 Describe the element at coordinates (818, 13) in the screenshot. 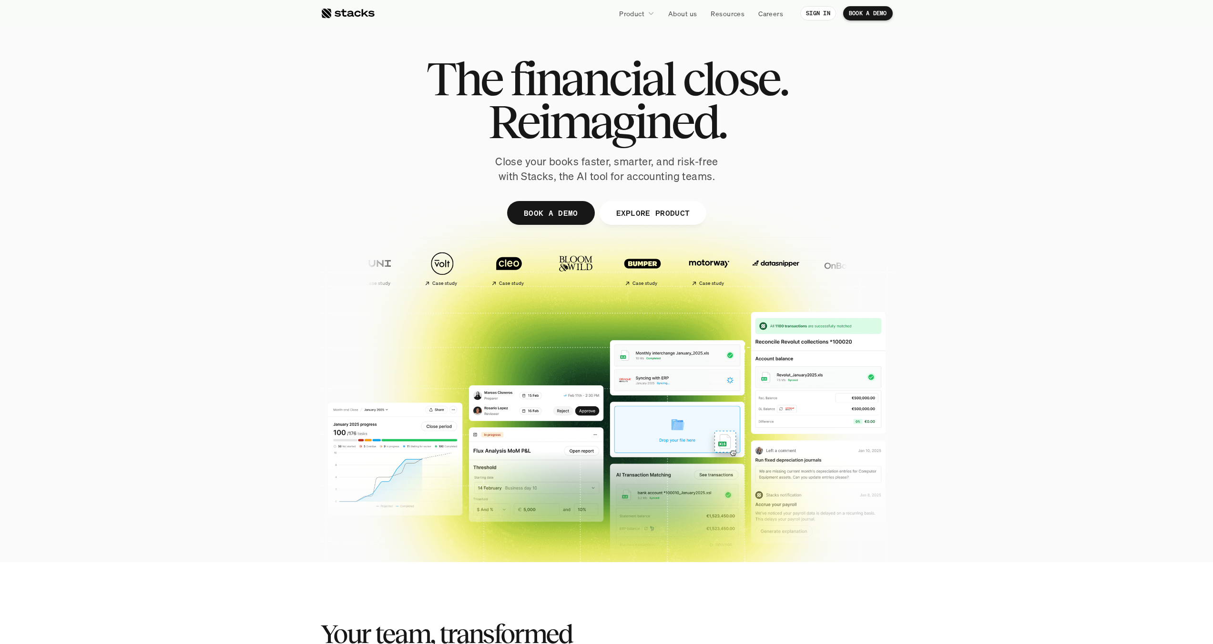

I see `p: SIGN IN` at that location.